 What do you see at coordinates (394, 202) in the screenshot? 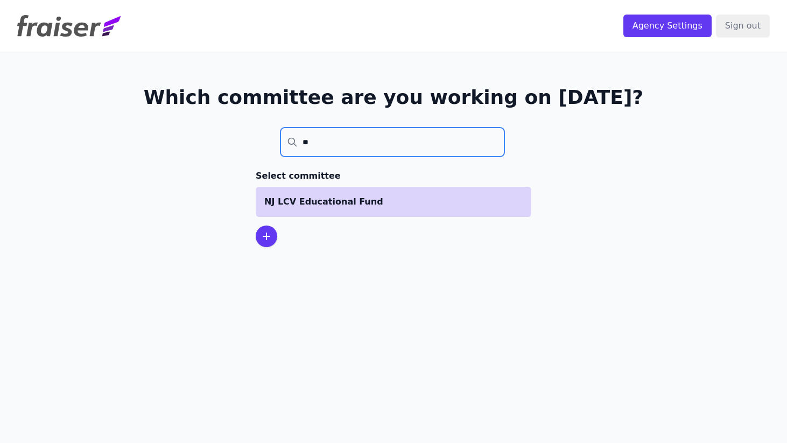
I see `p: NJ LCV Educational Fund` at bounding box center [394, 202].